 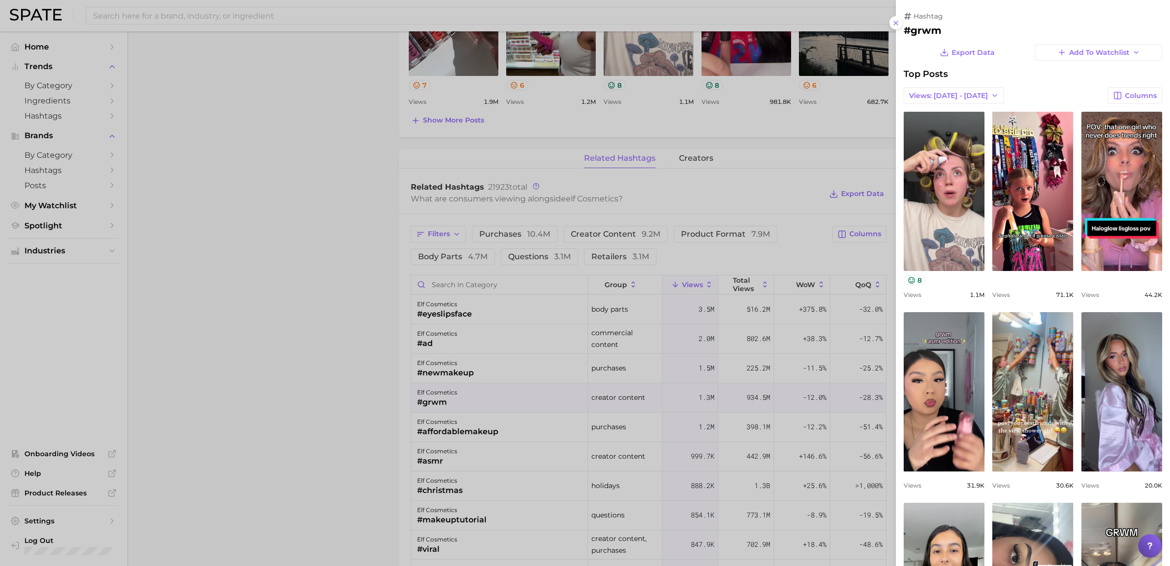 What do you see at coordinates (1065, 485) in the screenshot?
I see `span: 30.6k` at bounding box center [1065, 485].